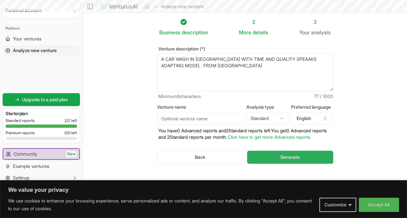 The height and width of the screenshot is (218, 407). I want to click on span: Settings, so click(21, 178).